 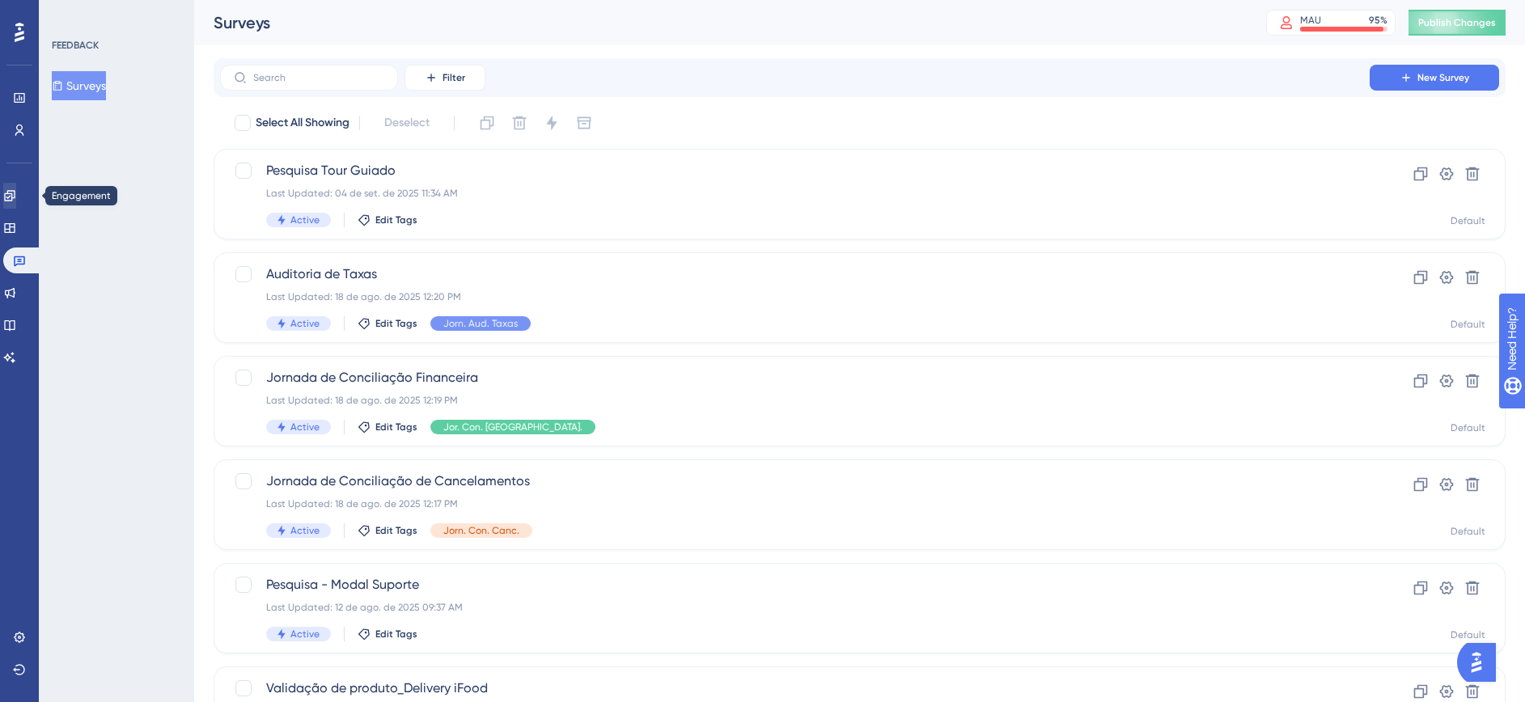 What do you see at coordinates (794, 400) in the screenshot?
I see `div: Last Updated: 18 de ago. de 2025 12:19 PM` at bounding box center [794, 400].